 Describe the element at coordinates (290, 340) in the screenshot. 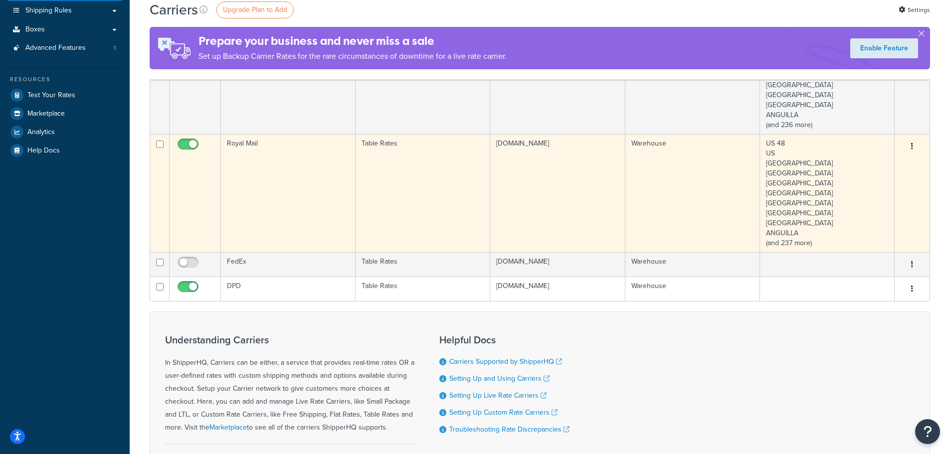

I see `h3: Understanding Carriers` at that location.